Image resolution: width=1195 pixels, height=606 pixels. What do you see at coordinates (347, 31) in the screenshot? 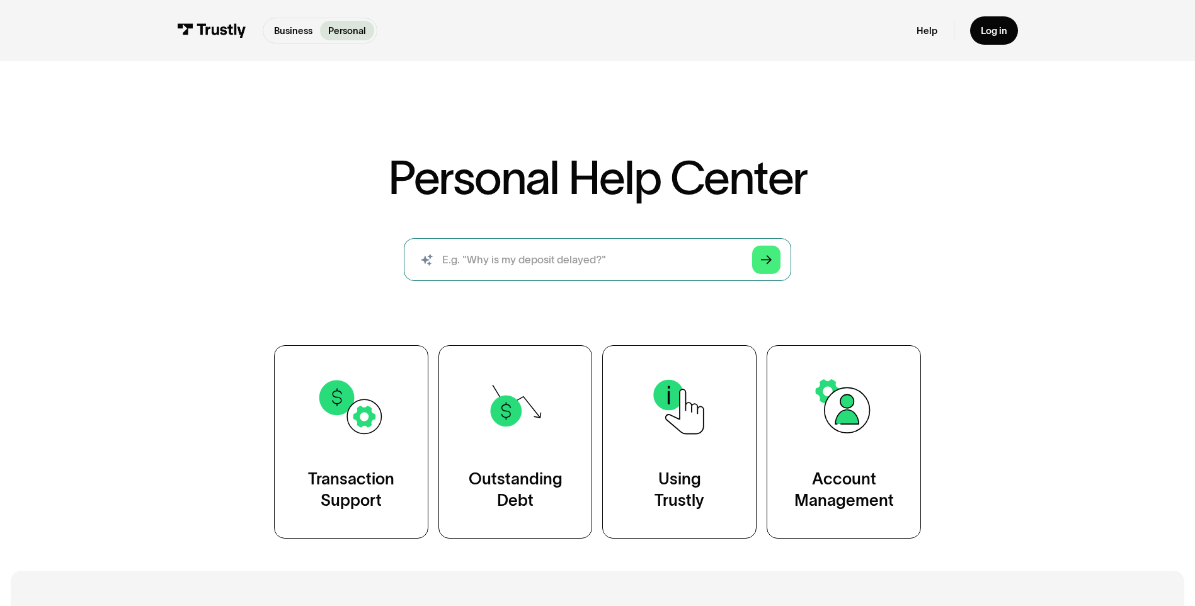
I see `p: Personal` at bounding box center [347, 31].